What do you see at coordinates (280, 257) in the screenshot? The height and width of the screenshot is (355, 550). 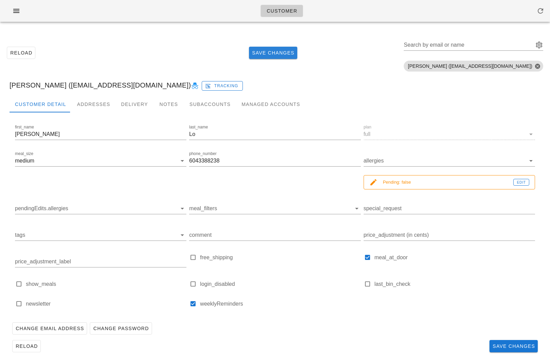 I see `label: free_shipping` at bounding box center [280, 257].